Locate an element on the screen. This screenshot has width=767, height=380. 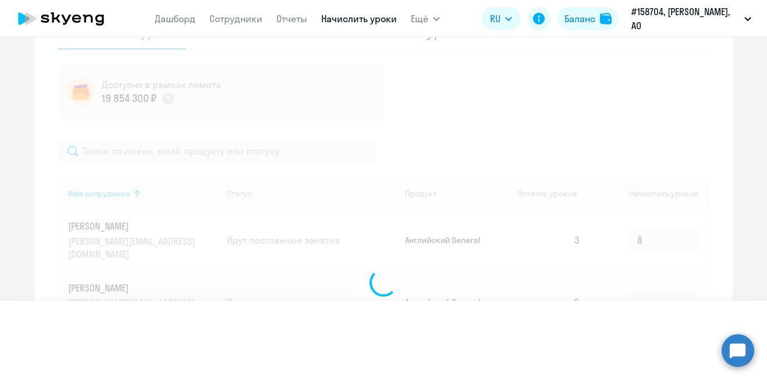
button: Балансbalance is located at coordinates (588, 19).